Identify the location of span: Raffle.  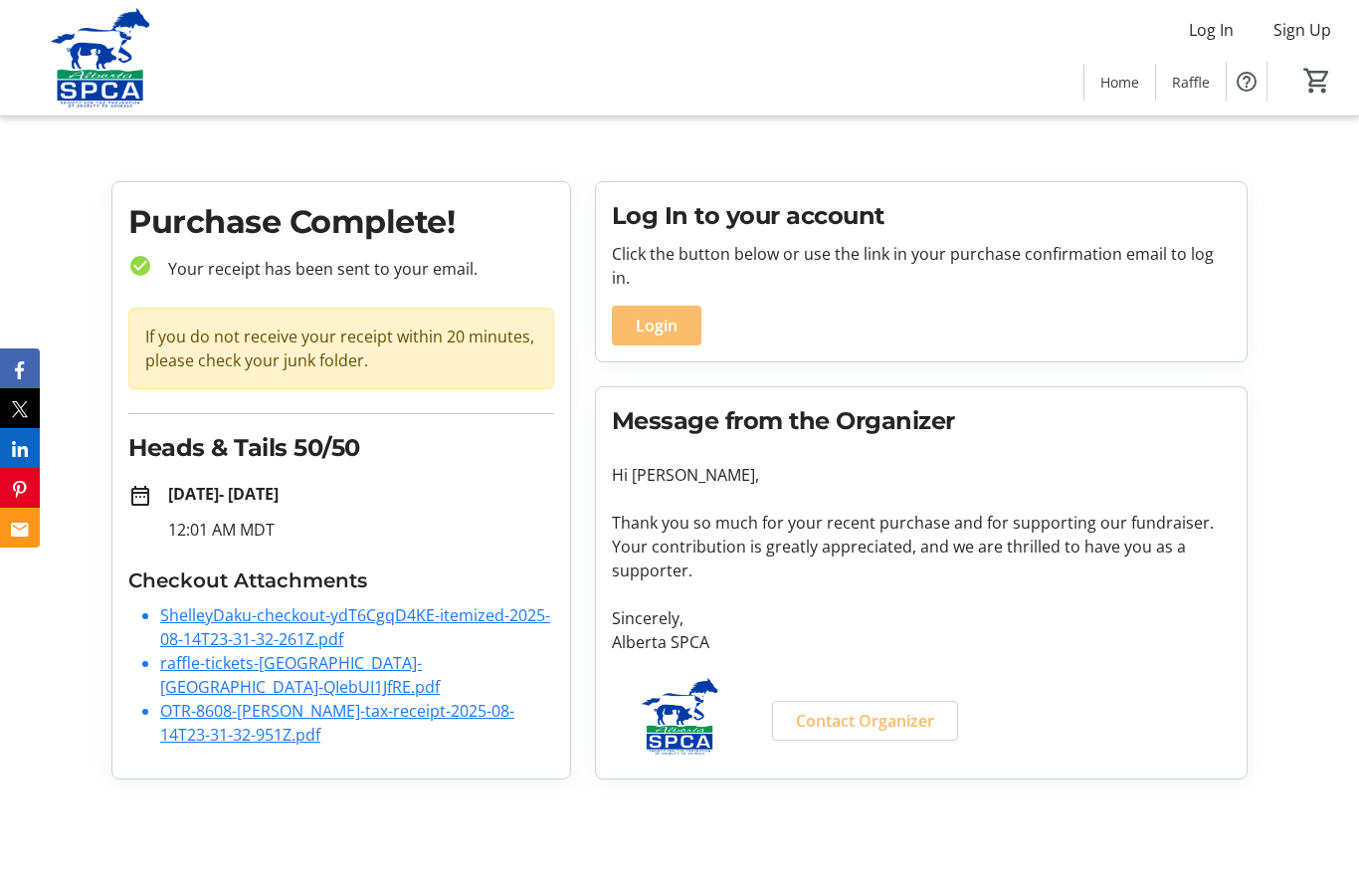
(1191, 82).